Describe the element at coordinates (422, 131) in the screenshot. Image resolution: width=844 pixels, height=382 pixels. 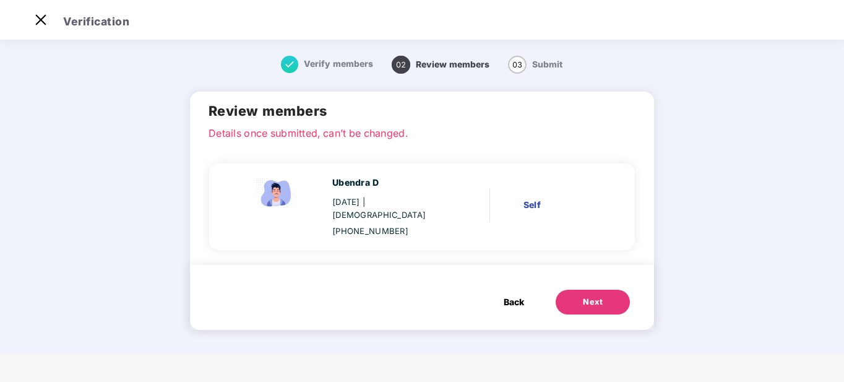
I see `p: Details once submitted, can’t be changed.` at that location.